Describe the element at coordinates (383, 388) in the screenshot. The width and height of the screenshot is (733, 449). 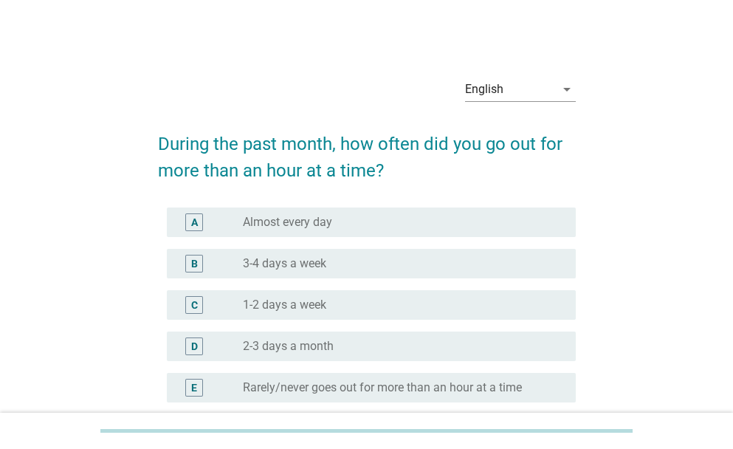
I see `label: Rarely/never goes out for more than an hour at a time` at that location.